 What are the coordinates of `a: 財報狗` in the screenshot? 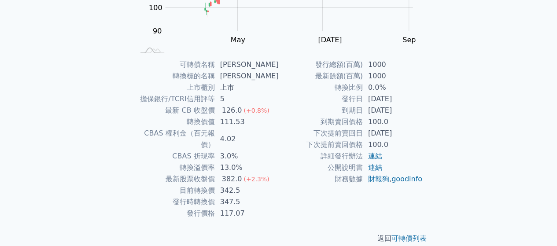 It's located at (379, 179).